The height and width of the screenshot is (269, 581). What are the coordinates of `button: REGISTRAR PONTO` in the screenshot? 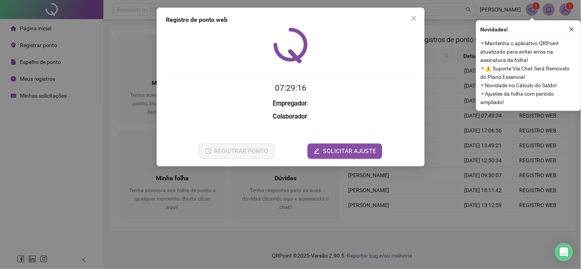 It's located at (236, 151).